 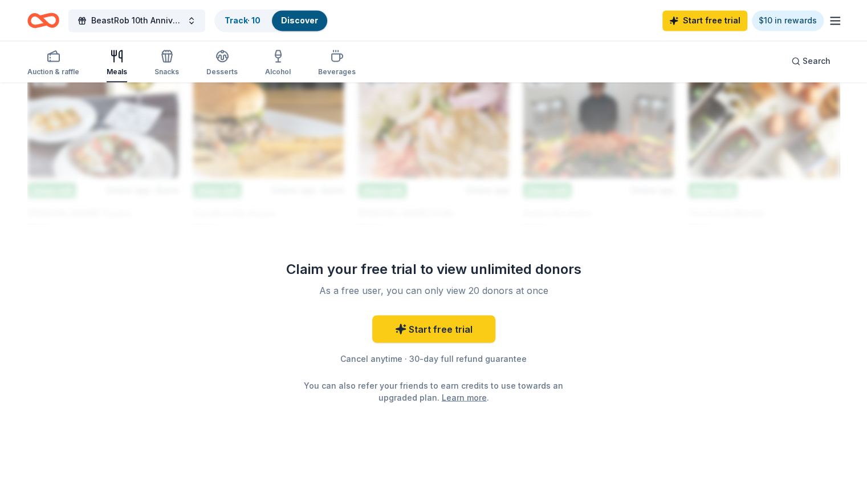 What do you see at coordinates (242, 20) in the screenshot?
I see `a: Track· 10` at bounding box center [242, 20].